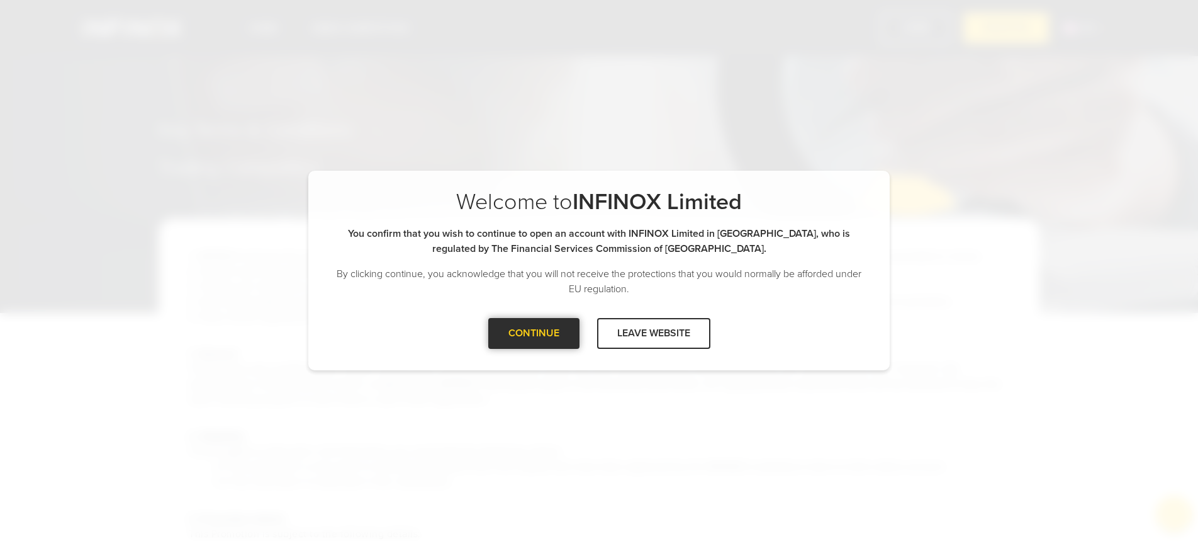 Image resolution: width=1198 pixels, height=541 pixels. I want to click on p: Welcome to, so click(599, 202).